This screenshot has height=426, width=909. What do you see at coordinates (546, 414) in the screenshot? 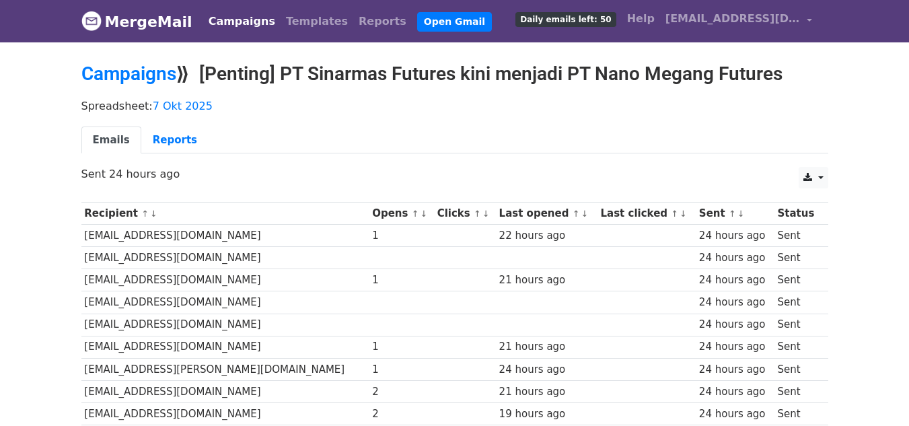
I see `div: 19 hours ago` at bounding box center [546, 414].